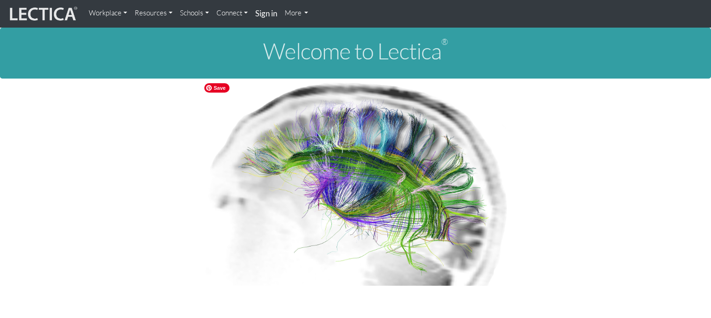 Image resolution: width=711 pixels, height=318 pixels. Describe the element at coordinates (108, 13) in the screenshot. I see `a: Workplace` at that location.